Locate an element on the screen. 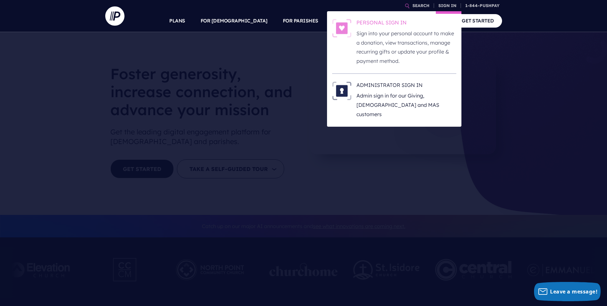  span: Leave a message! is located at coordinates (574, 291).